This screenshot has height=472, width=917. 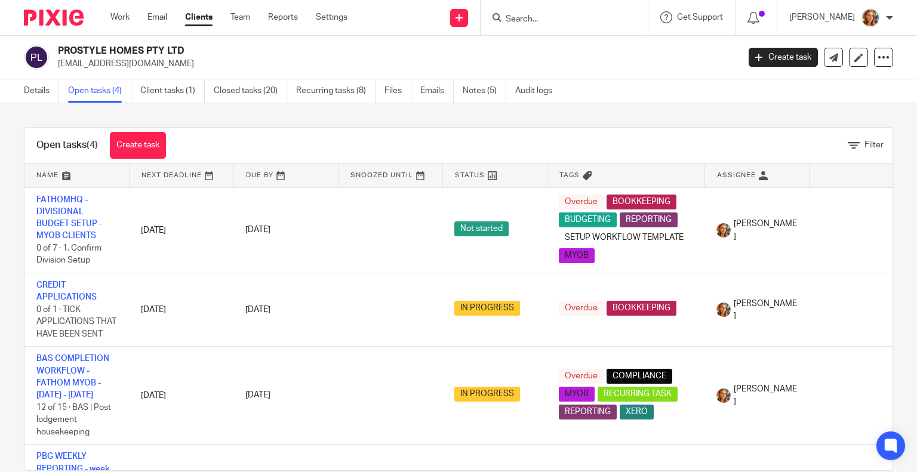 What do you see at coordinates (587, 220) in the screenshot?
I see `span: BUDGETING` at bounding box center [587, 220].